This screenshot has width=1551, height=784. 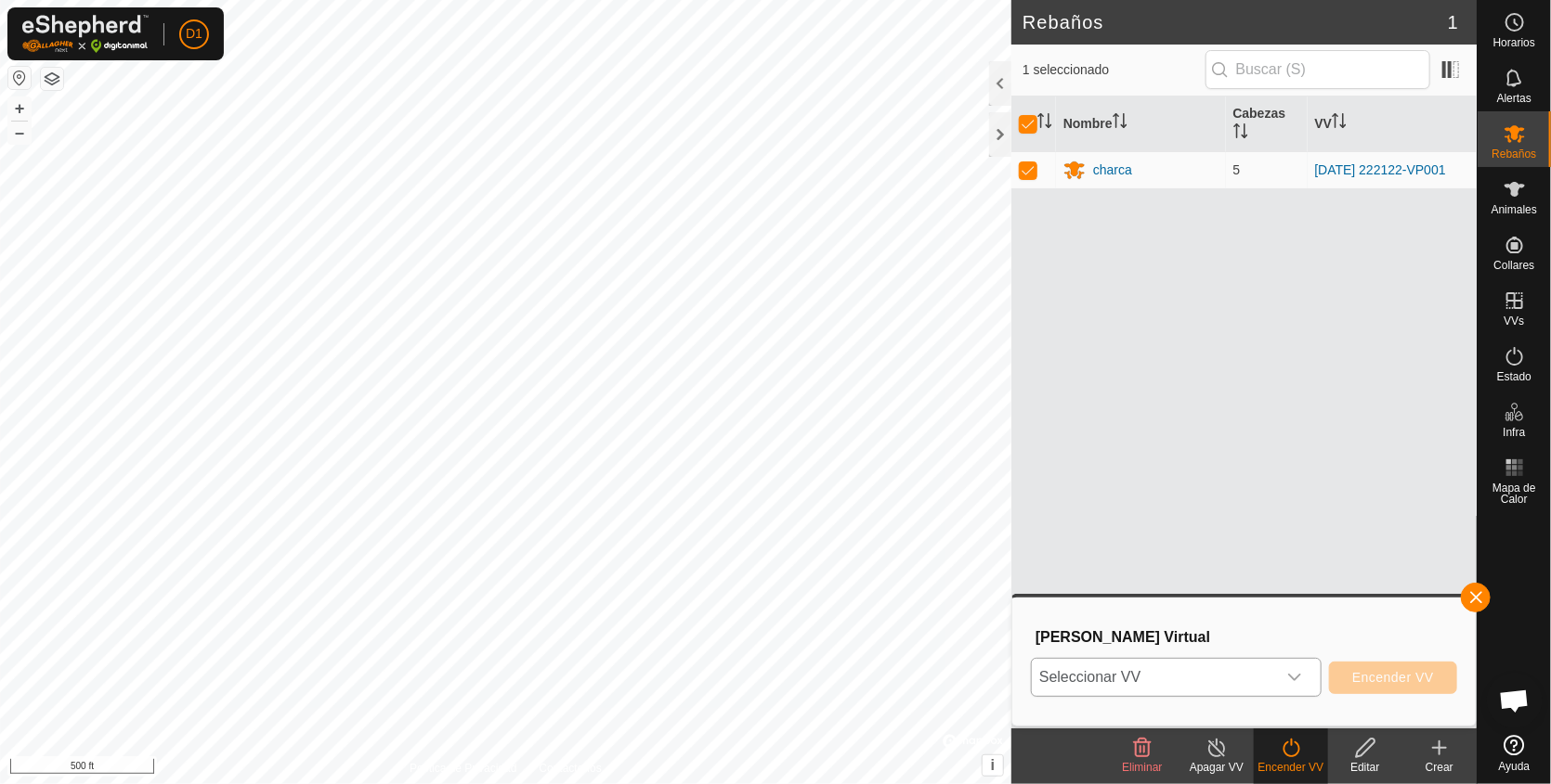 What do you see at coordinates (1513, 494) in the screenshot?
I see `span: Mapa de Calor` at bounding box center [1513, 494].